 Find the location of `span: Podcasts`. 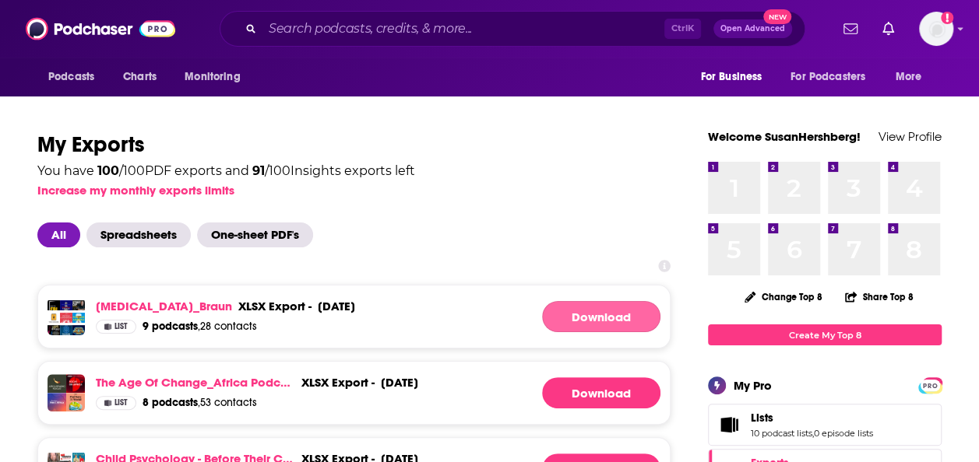

span: Podcasts is located at coordinates (71, 77).